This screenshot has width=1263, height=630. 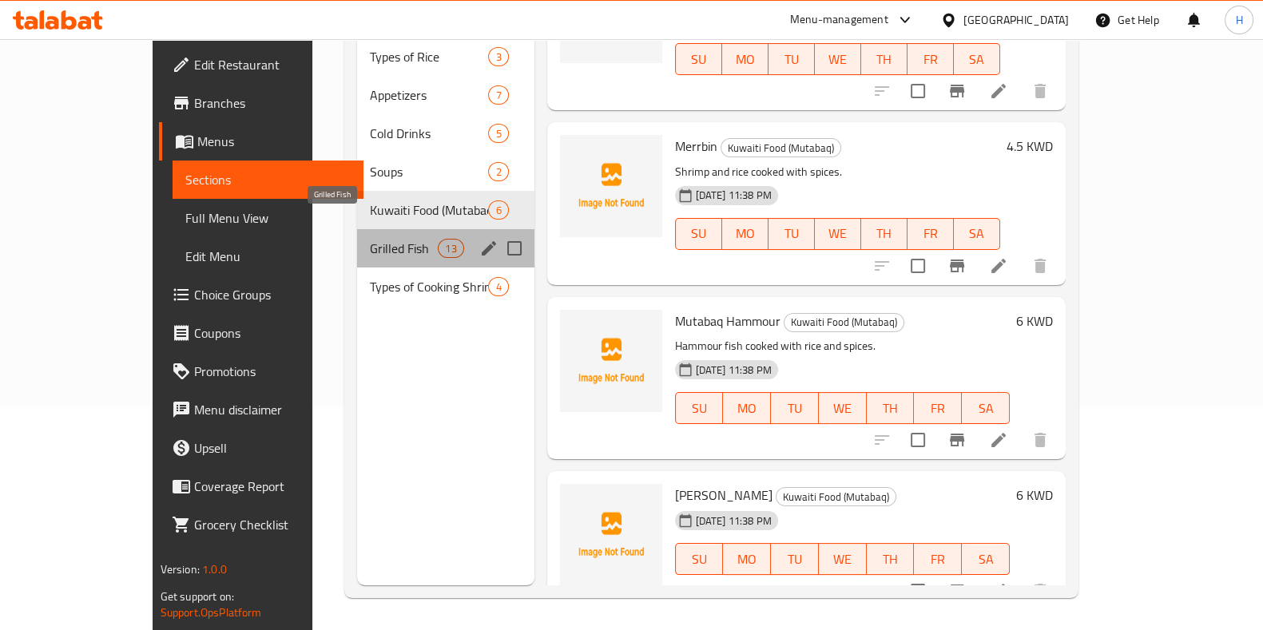 I want to click on span: Merrbin, so click(x=696, y=146).